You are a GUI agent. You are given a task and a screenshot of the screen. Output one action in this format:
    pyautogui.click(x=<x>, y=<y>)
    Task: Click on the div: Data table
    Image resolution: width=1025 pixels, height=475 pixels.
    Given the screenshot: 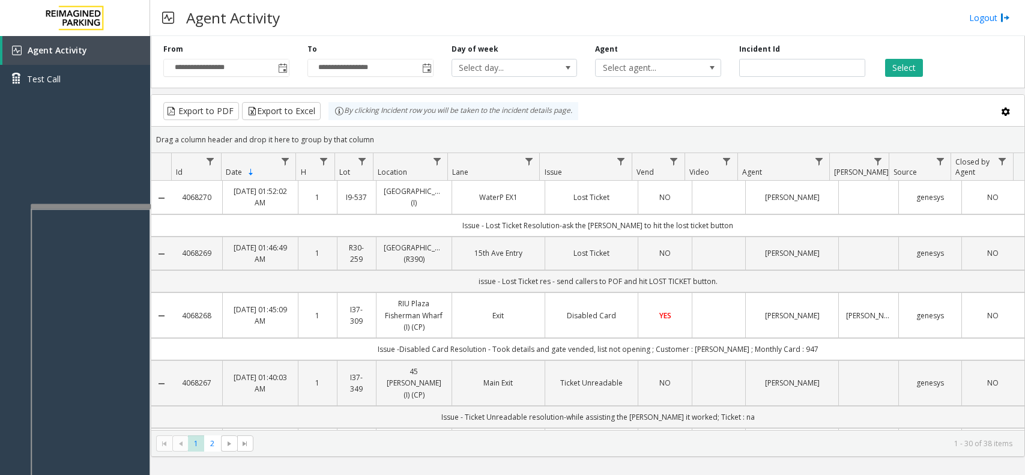 What is the action you would take?
    pyautogui.click(x=588, y=291)
    